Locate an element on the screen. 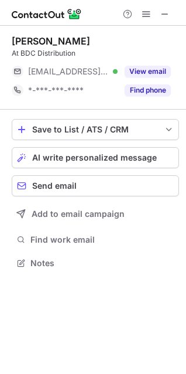 The image size is (186, 374). span: Add to email campaign is located at coordinates (78, 214).